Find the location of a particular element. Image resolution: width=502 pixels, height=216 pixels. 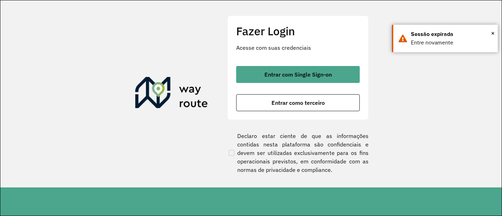

p: Acesse com suas credenciais is located at coordinates (298, 48).